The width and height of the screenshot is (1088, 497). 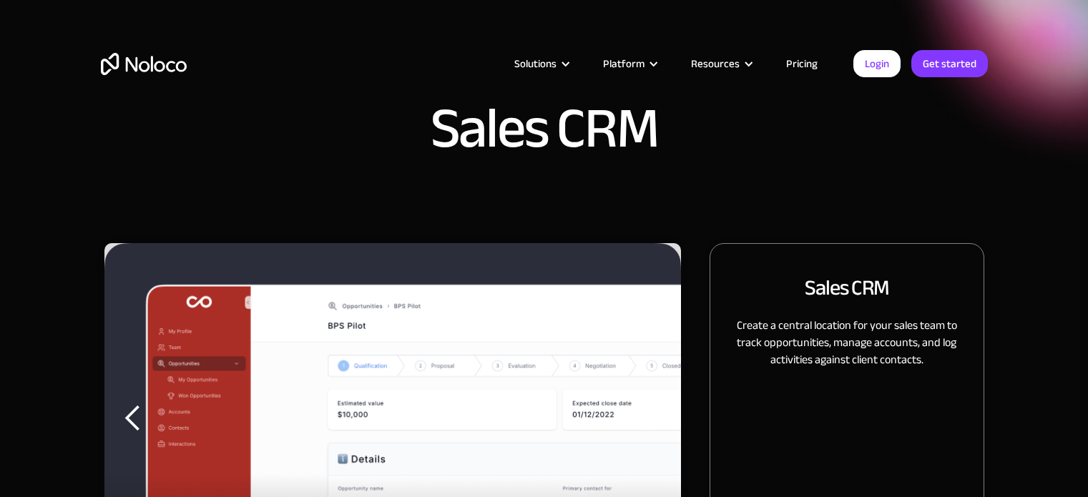 What do you see at coordinates (877, 64) in the screenshot?
I see `a: Login` at bounding box center [877, 64].